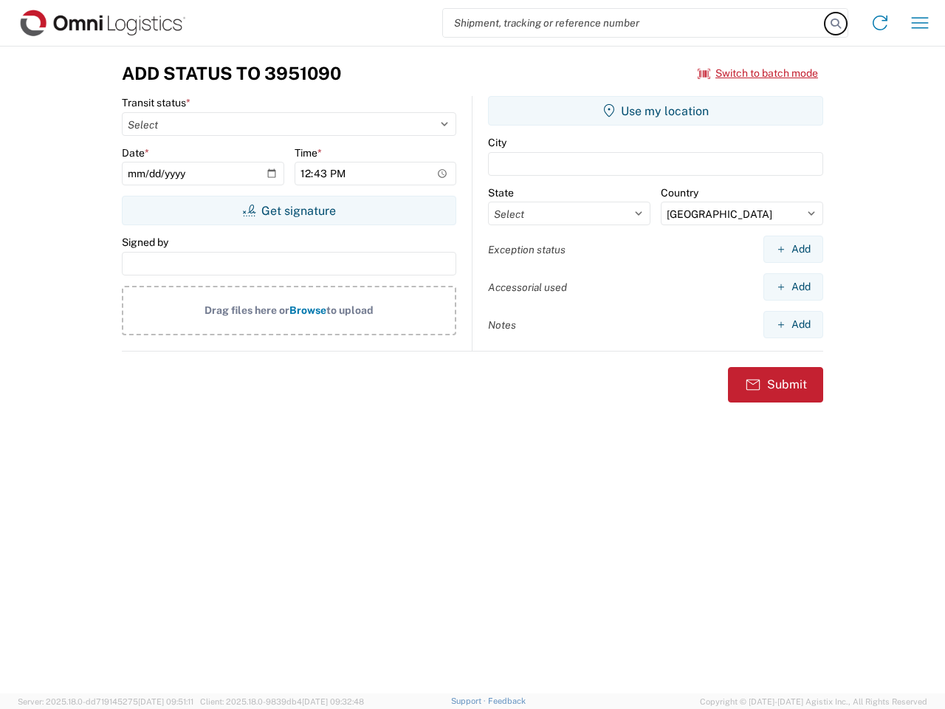 This screenshot has height=709, width=945. I want to click on label: Accessorial used, so click(527, 287).